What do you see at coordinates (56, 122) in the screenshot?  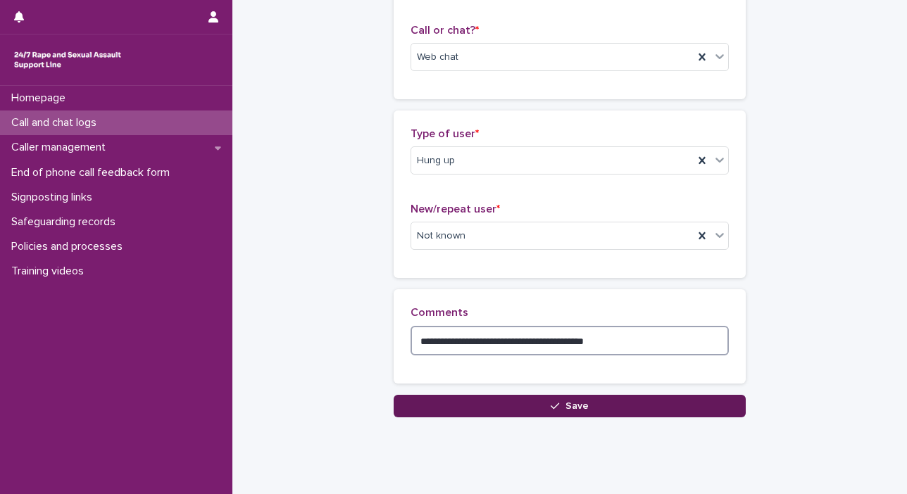 I see `p: Call and chat logs` at bounding box center [56, 122].